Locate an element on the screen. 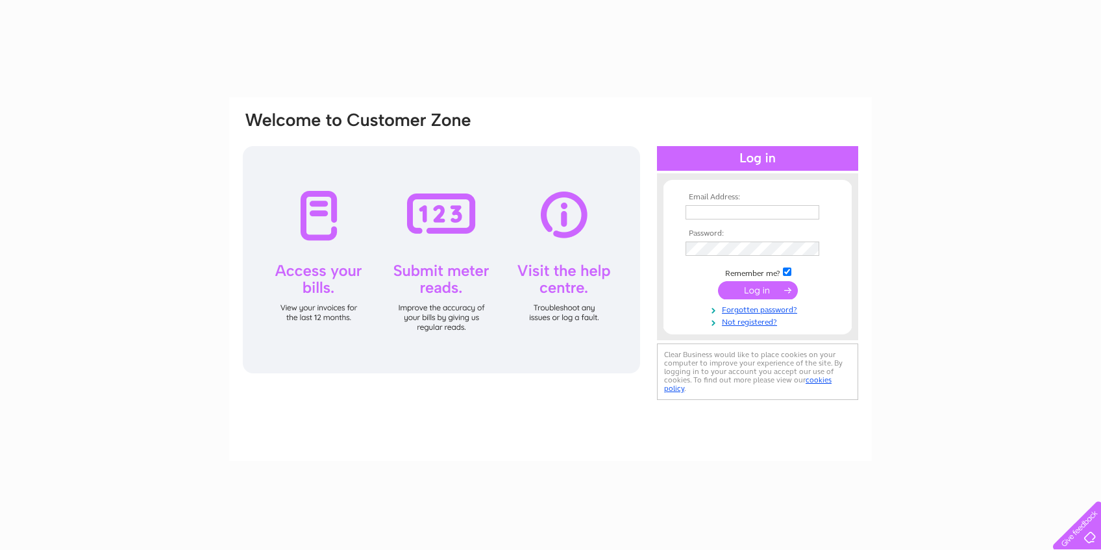 The width and height of the screenshot is (1101, 550). th: Password: is located at coordinates (758, 234).